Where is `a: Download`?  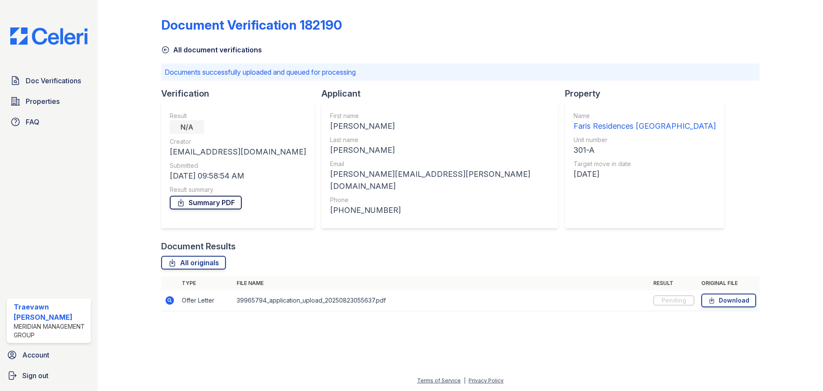
a: Download is located at coordinates (729, 300).